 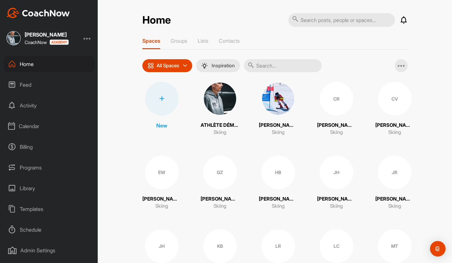 I want to click on div: LC, so click(x=336, y=246).